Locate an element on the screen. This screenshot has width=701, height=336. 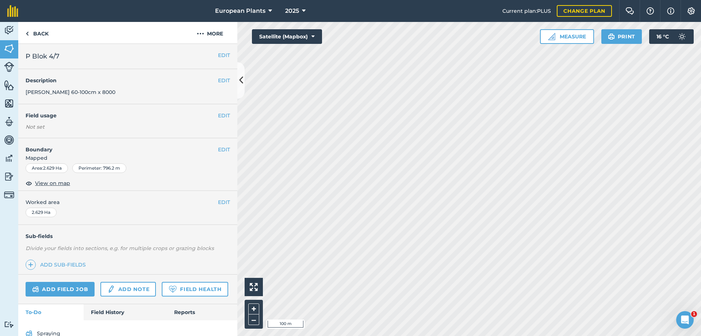
img: svg+xml;base64,PHN2ZyB4bWxucz0iaHR0cDovL3d3dy53My5vcmcvMjAwMC9zdmciIHdpZHRoPSIxOSIgaGVpZ2h0PSIyNC... is located at coordinates (611, 37).